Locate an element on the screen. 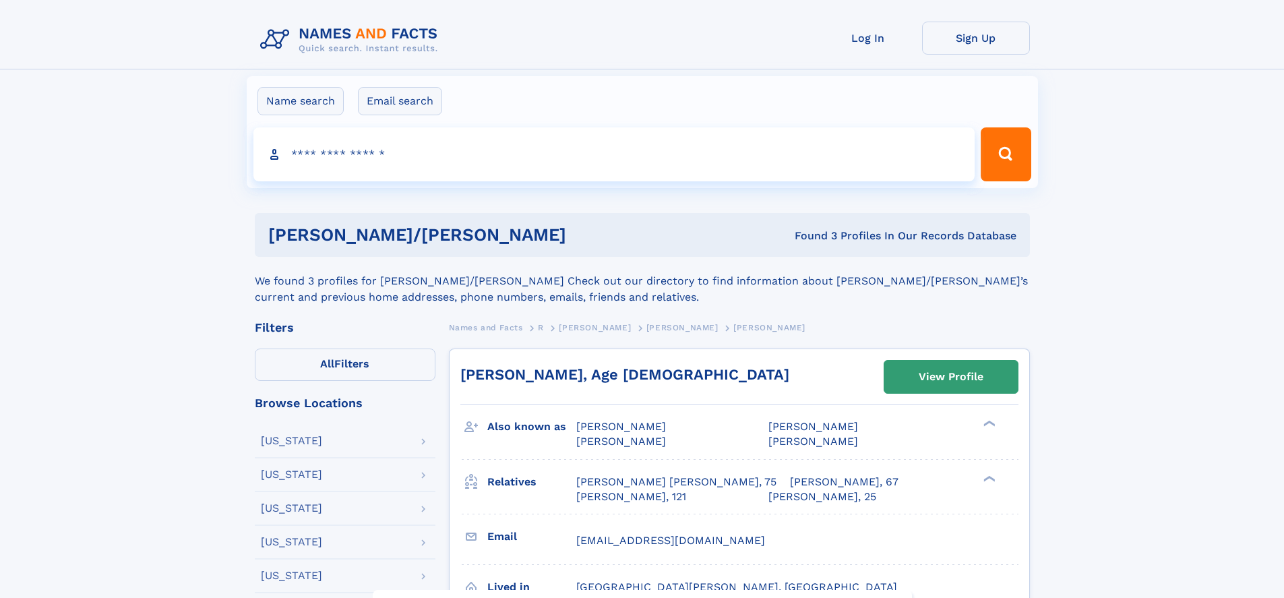  button: Search Button is located at coordinates (1006, 154).